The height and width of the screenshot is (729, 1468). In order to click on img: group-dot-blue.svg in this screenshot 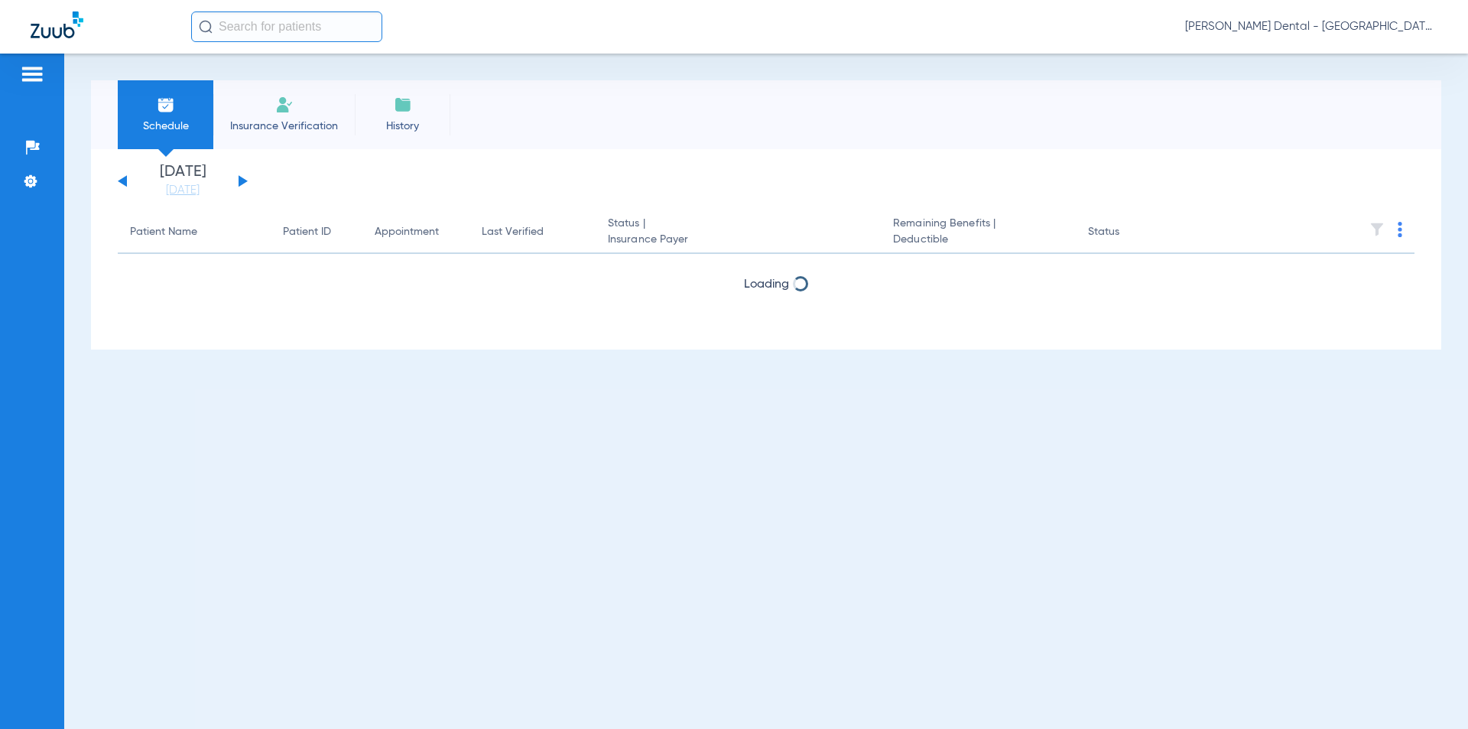, I will do `click(1400, 229)`.